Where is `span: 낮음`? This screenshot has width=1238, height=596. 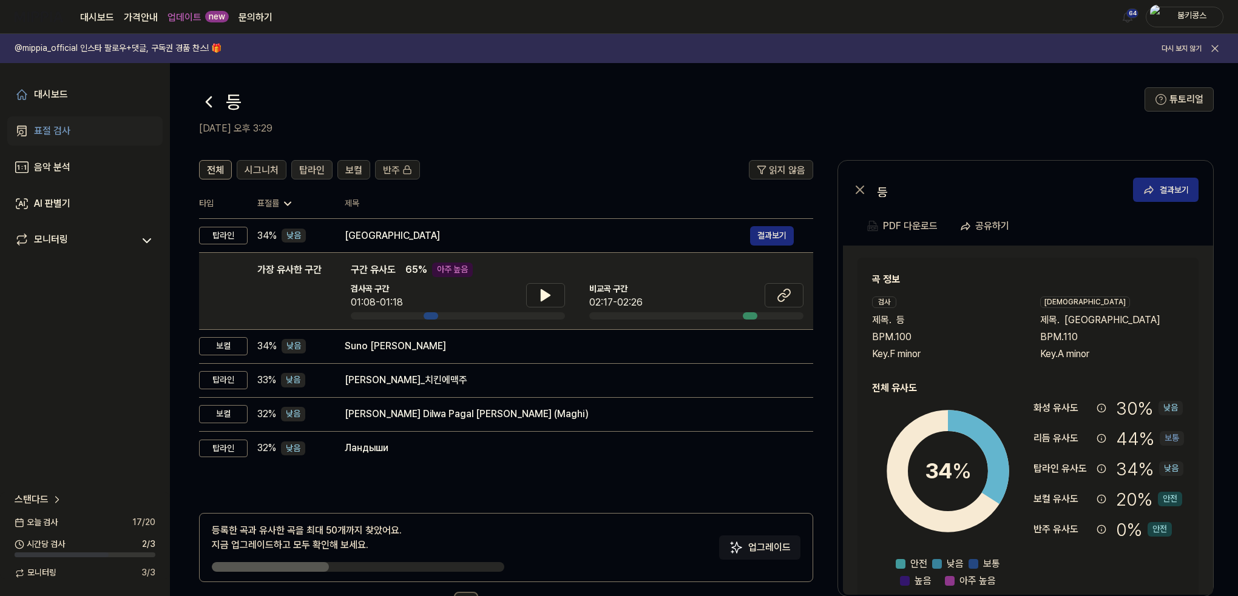
span: 낮음 is located at coordinates (955, 564).